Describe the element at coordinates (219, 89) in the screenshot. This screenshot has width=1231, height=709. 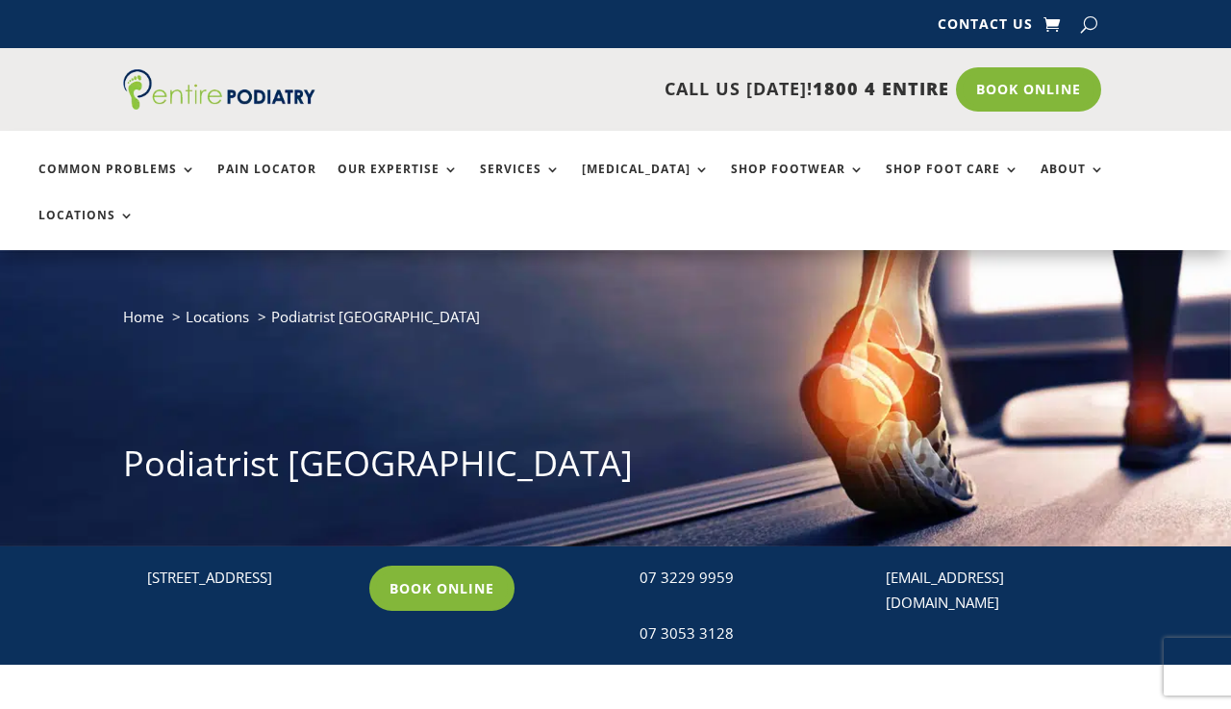
I see `img: logo (1)` at that location.